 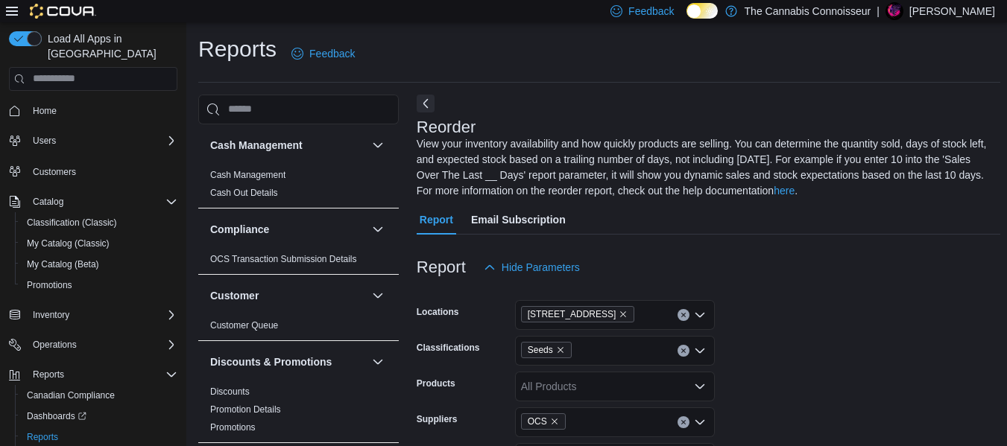 What do you see at coordinates (784, 191) in the screenshot?
I see `a: here` at bounding box center [784, 191].